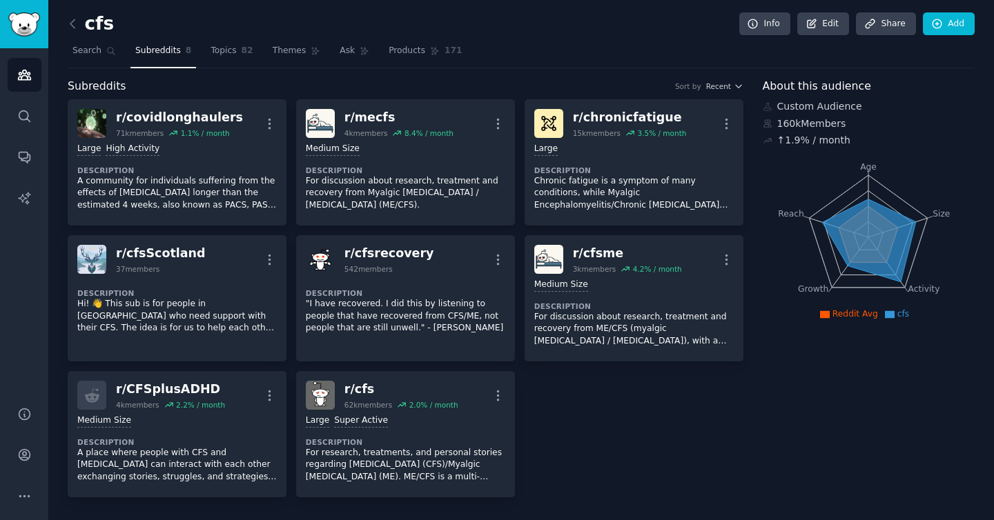 The width and height of the screenshot is (994, 520). What do you see at coordinates (855, 314) in the screenshot?
I see `span: Reddit Avg` at bounding box center [855, 314].